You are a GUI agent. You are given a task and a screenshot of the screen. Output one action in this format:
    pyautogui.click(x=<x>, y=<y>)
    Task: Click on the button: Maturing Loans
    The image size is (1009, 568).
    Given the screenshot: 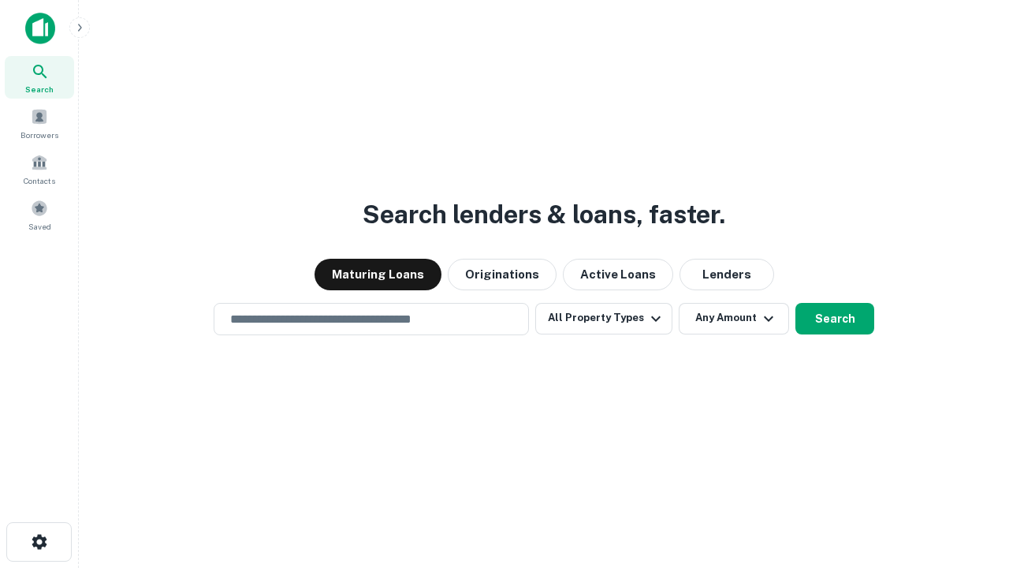 What is the action you would take?
    pyautogui.click(x=378, y=274)
    